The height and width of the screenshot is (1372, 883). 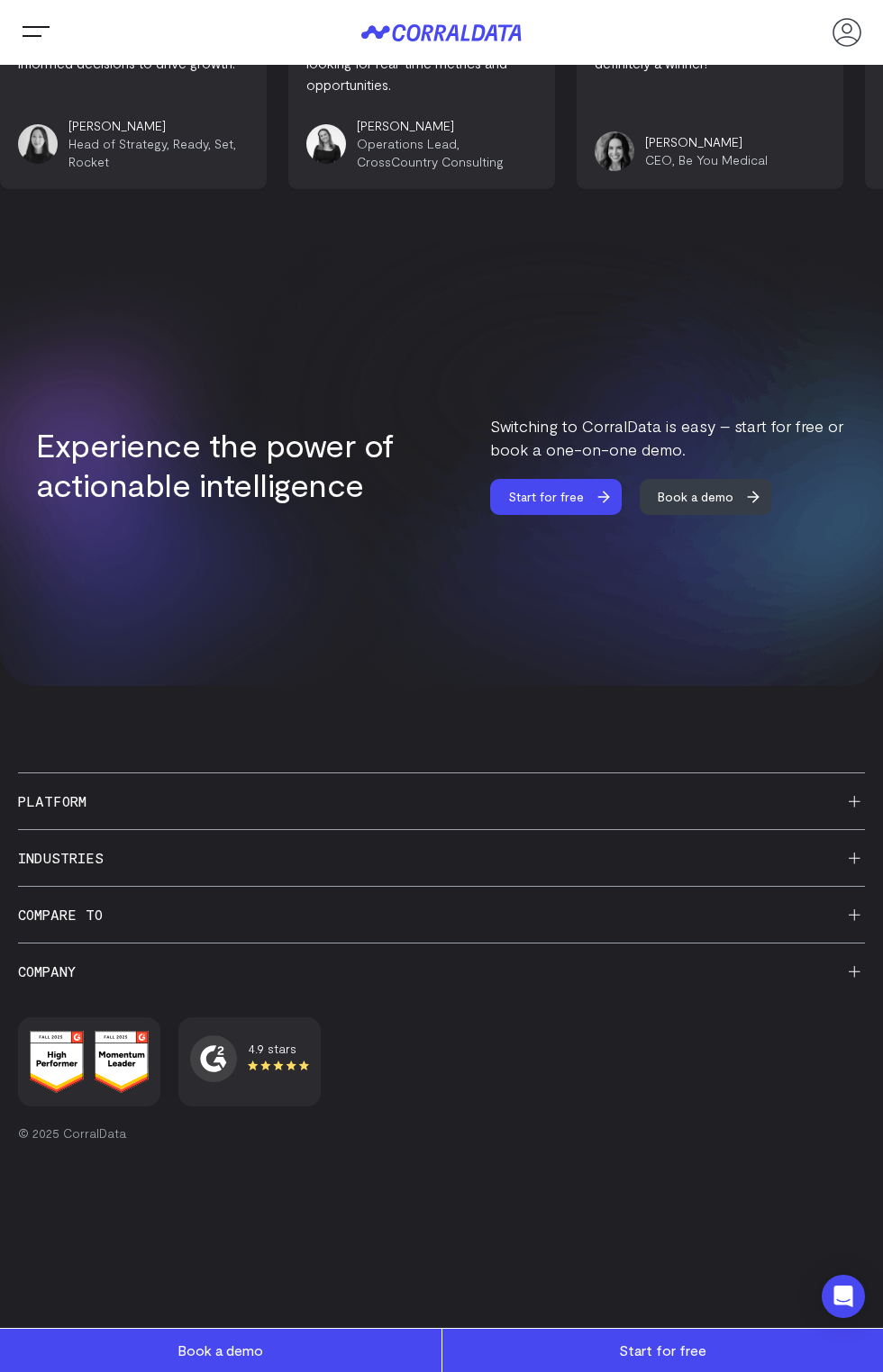 I want to click on h3: Compare to, so click(x=441, y=915).